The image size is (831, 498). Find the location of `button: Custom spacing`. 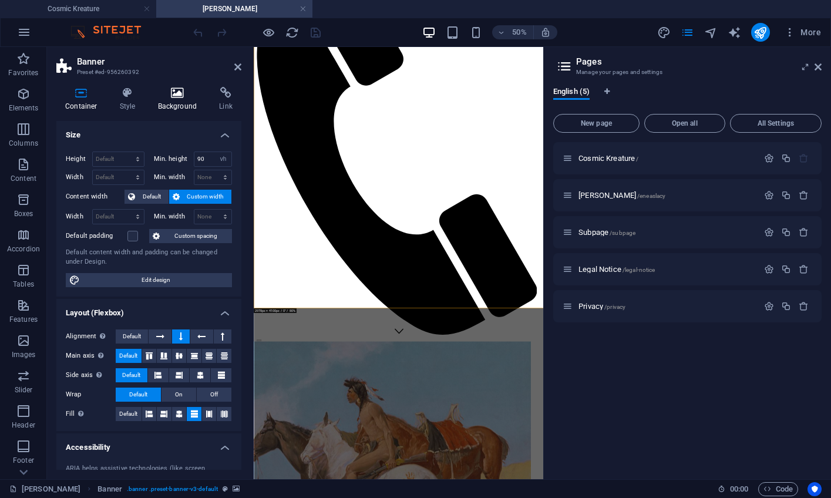

button: Custom spacing is located at coordinates (190, 236).